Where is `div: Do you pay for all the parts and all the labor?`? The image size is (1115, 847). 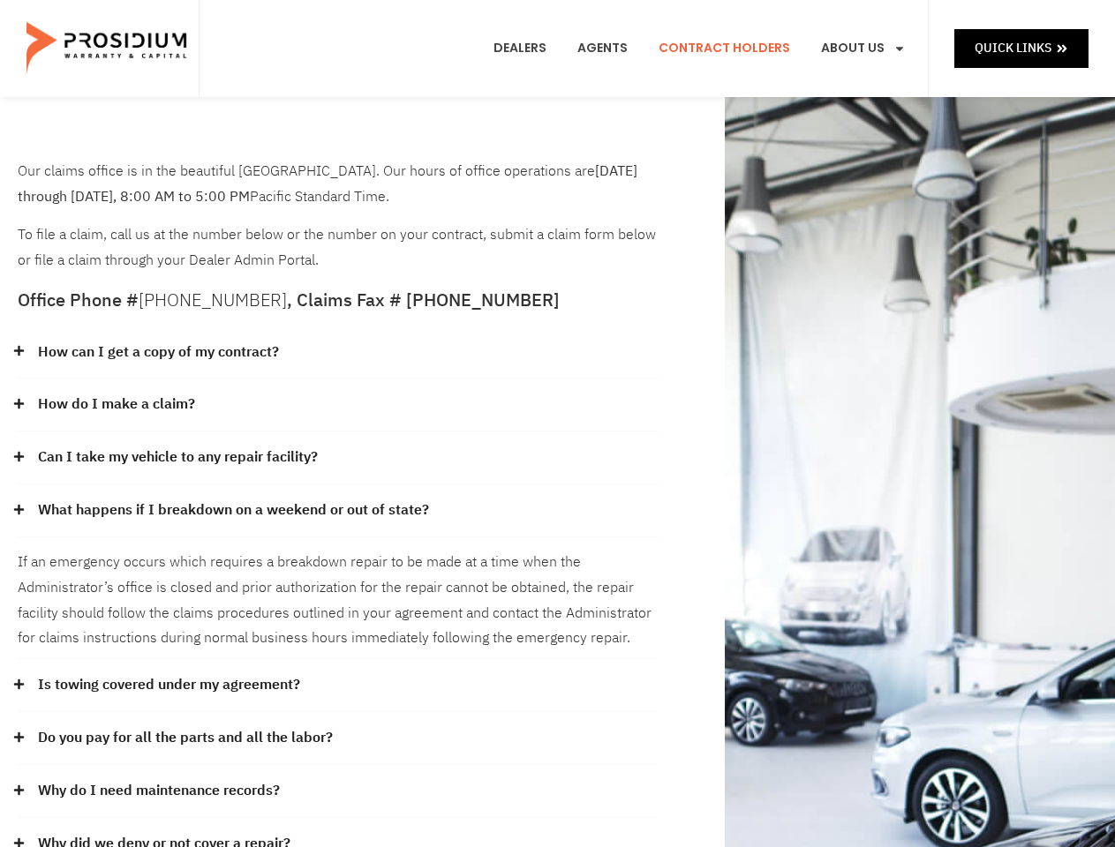
div: Do you pay for all the parts and all the labor? is located at coordinates (338, 739).